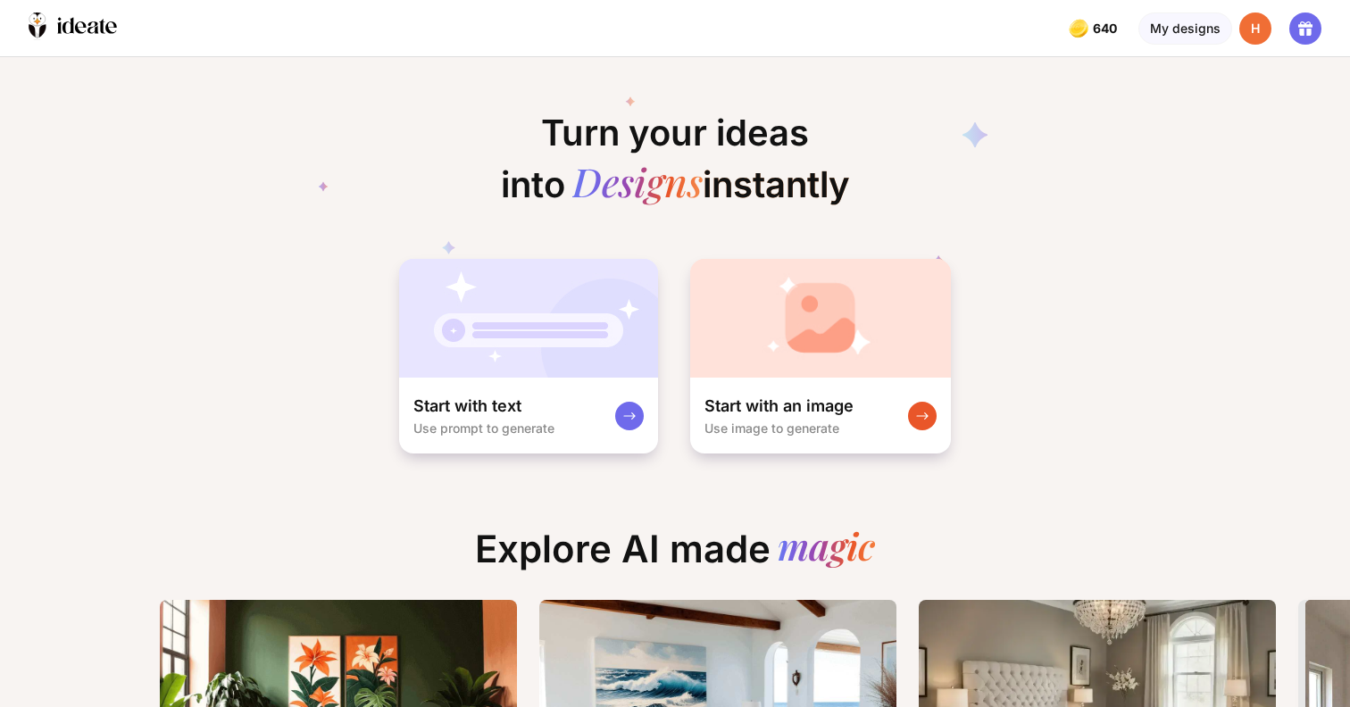 This screenshot has height=707, width=1350. What do you see at coordinates (529, 318) in the screenshot?
I see `img: startWithTextCardBg.jpg` at bounding box center [529, 318].